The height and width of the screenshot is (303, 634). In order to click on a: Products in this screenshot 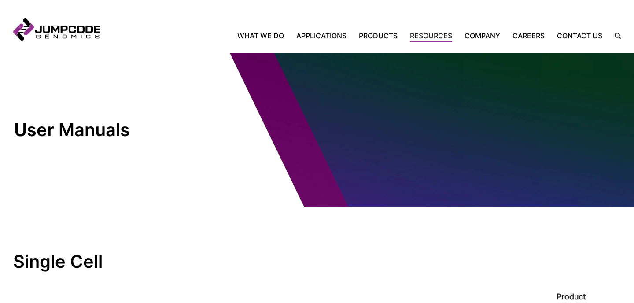, I will do `click(378, 36)`.